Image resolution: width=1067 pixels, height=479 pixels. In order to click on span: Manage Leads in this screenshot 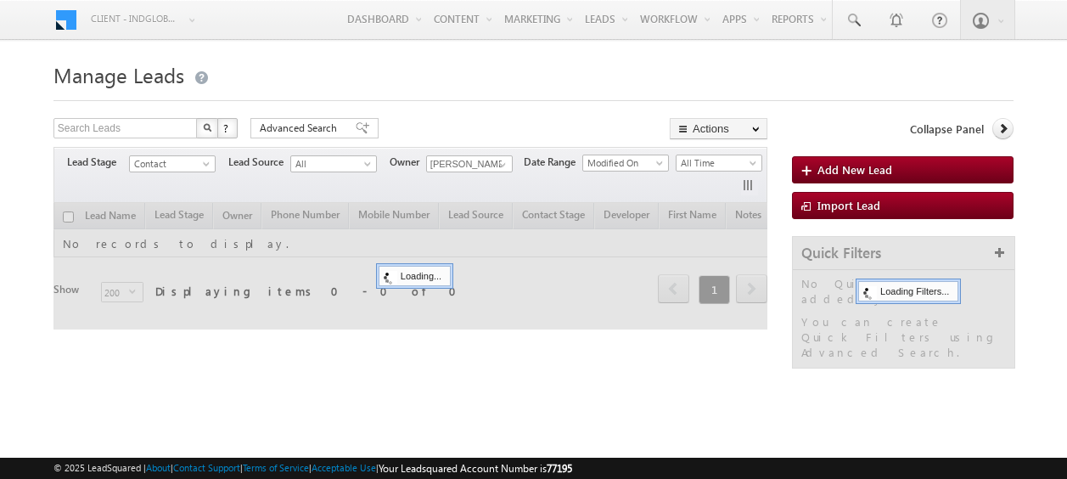, I will do `click(119, 75)`.